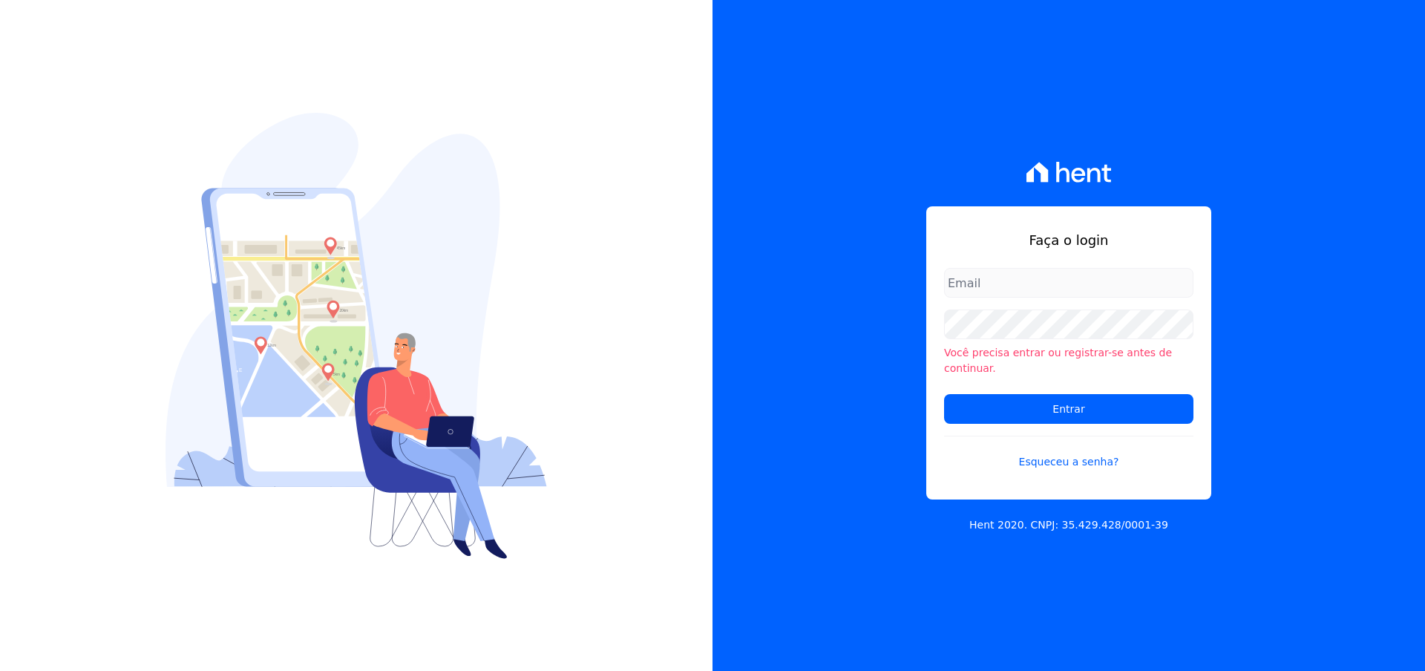 The image size is (1425, 671). Describe the element at coordinates (1069, 283) in the screenshot. I see `input: Email` at that location.